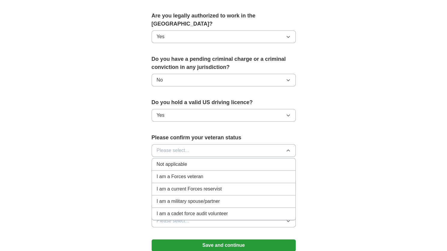  What do you see at coordinates (224, 80) in the screenshot?
I see `button: No` at bounding box center [224, 80].